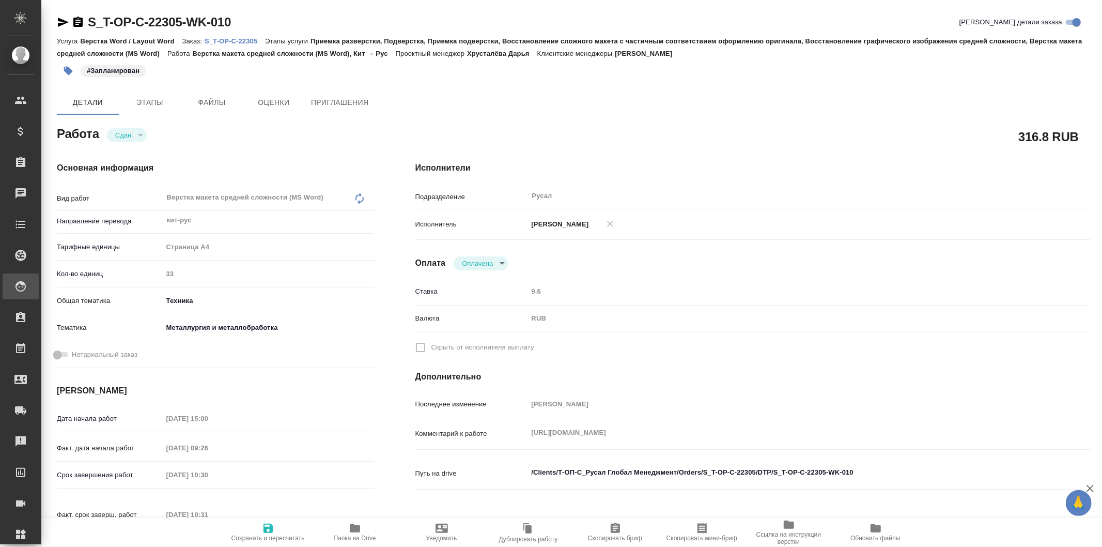  Describe the element at coordinates (442, 532) in the screenshot. I see `button: Уведомить` at that location.